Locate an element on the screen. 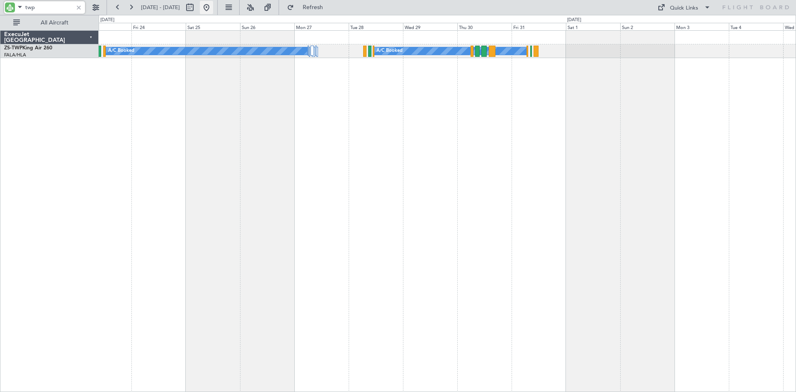 This screenshot has width=796, height=392. div: Thu 23 is located at coordinates (104, 27).